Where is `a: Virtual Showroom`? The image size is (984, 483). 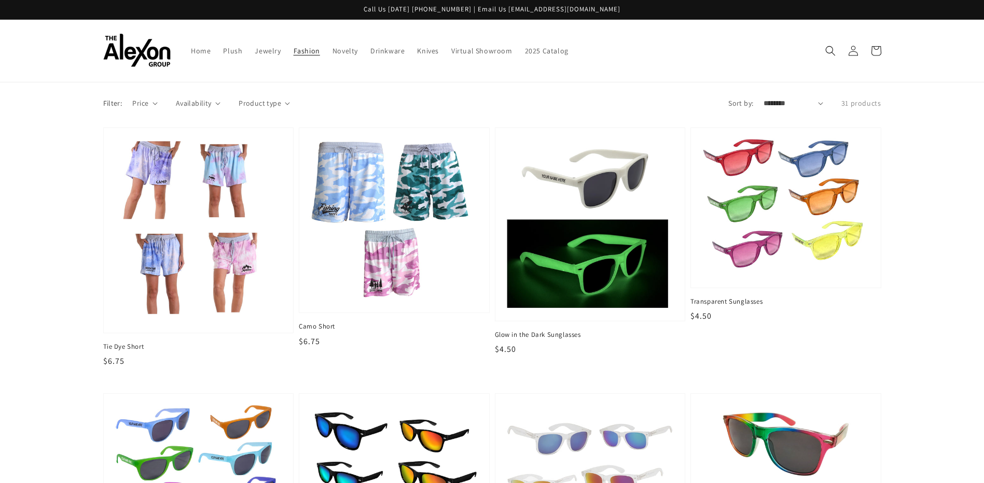
a: Virtual Showroom is located at coordinates (482, 51).